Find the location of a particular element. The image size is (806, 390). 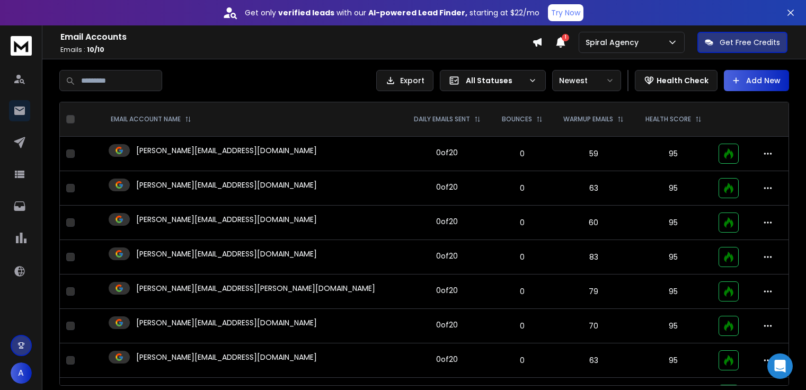

p: BOUNCES is located at coordinates (517, 119).